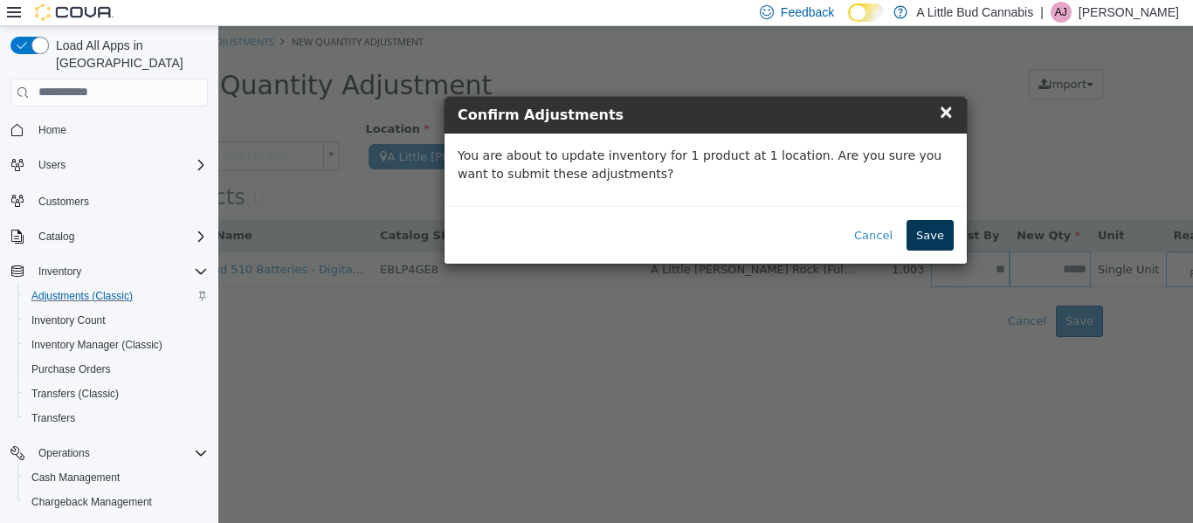  I want to click on a: Cash Management, so click(75, 478).